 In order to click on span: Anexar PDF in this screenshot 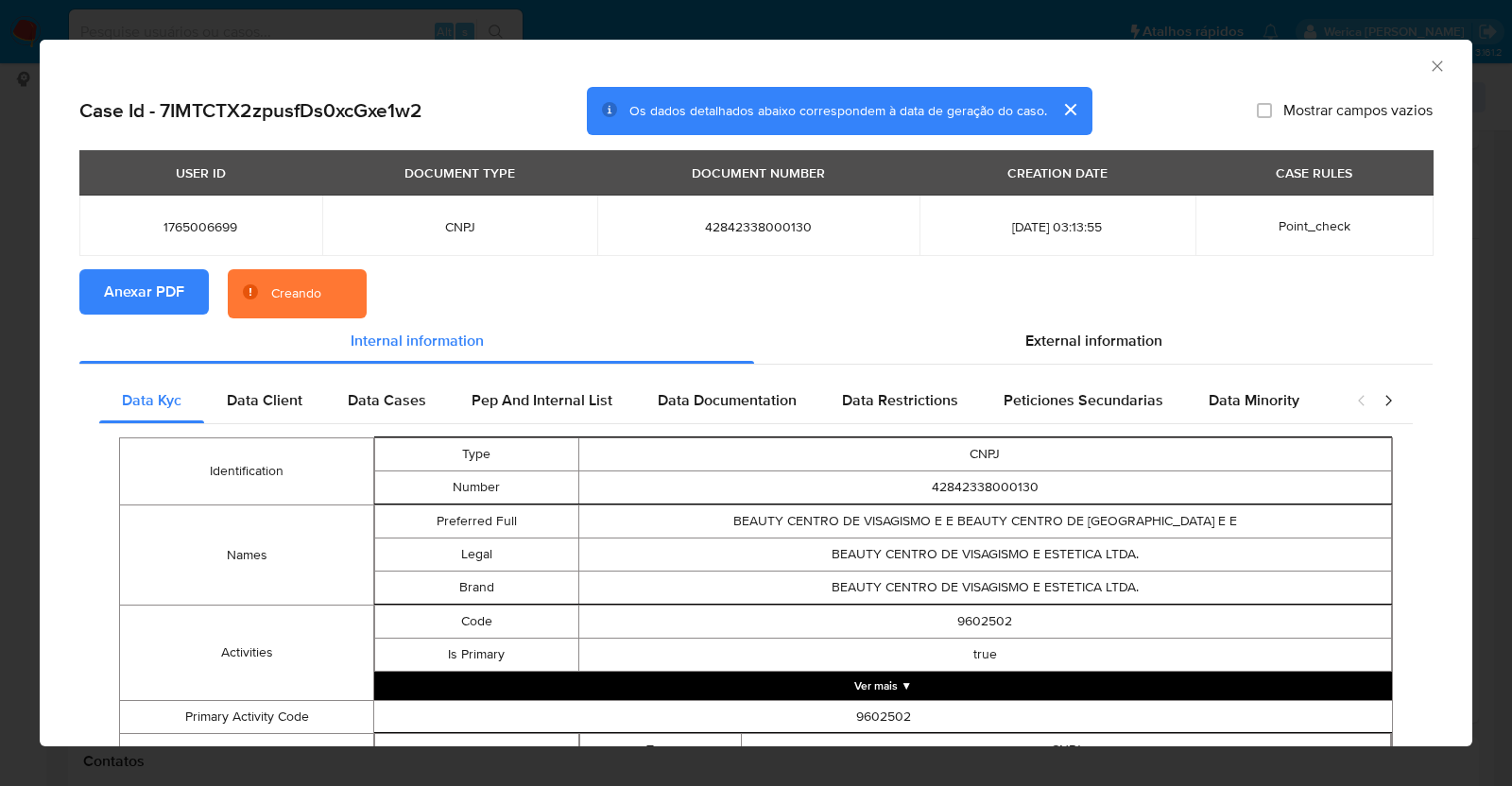, I will do `click(143, 292)`.